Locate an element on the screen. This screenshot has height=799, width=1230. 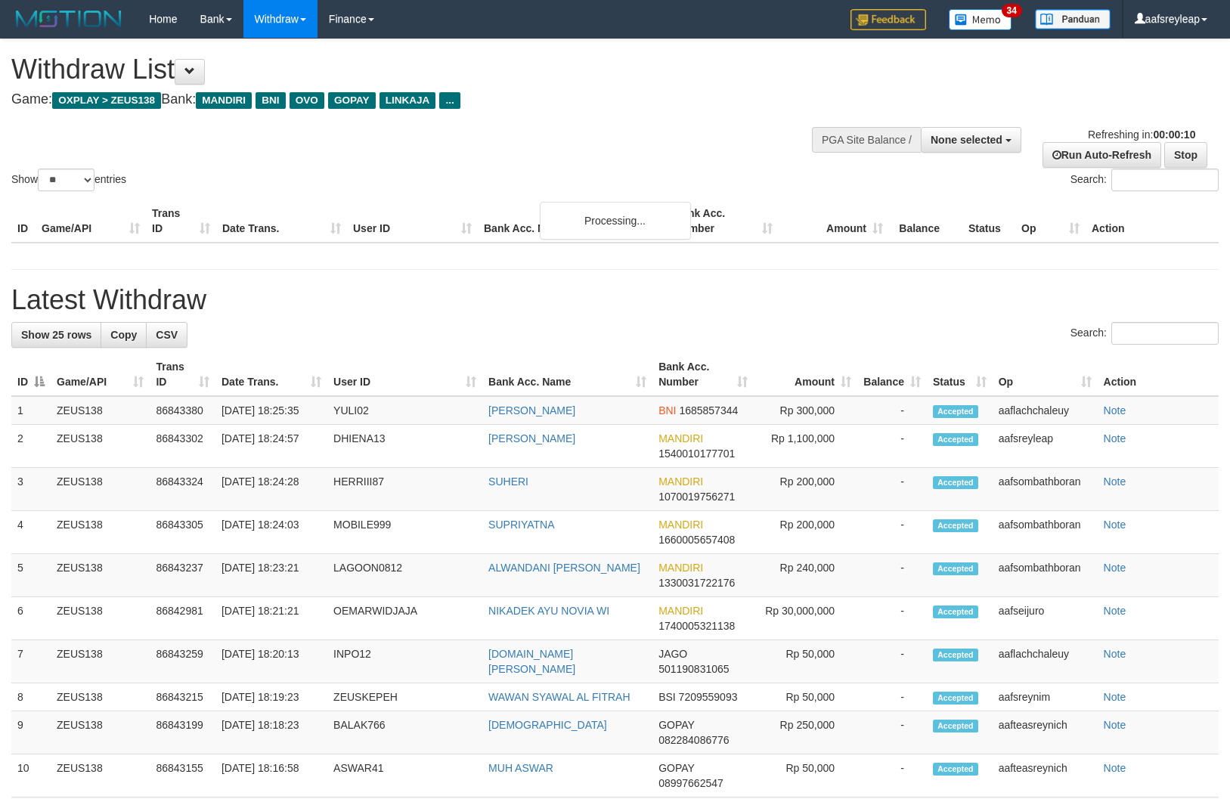
th: Balance: activate to sort column ascending is located at coordinates (892, 374).